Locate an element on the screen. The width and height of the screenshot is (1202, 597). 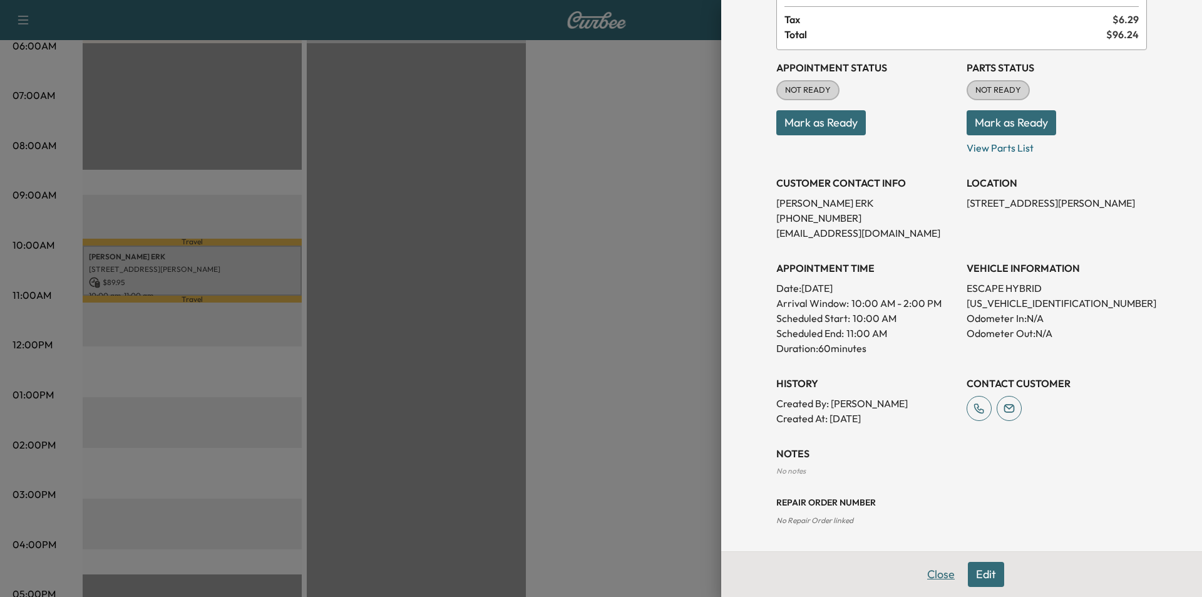
p: Scheduled End: is located at coordinates (810, 333).